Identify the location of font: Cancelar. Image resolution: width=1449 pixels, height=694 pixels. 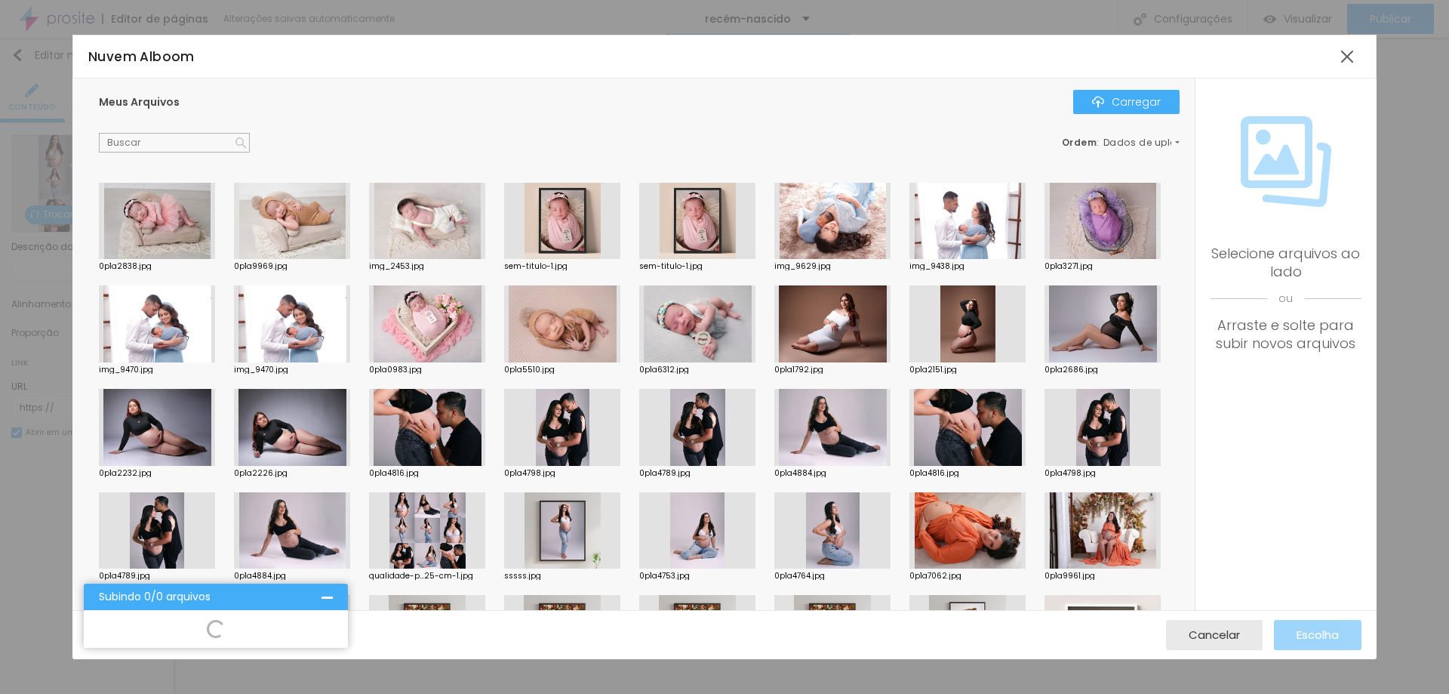
(1214, 634).